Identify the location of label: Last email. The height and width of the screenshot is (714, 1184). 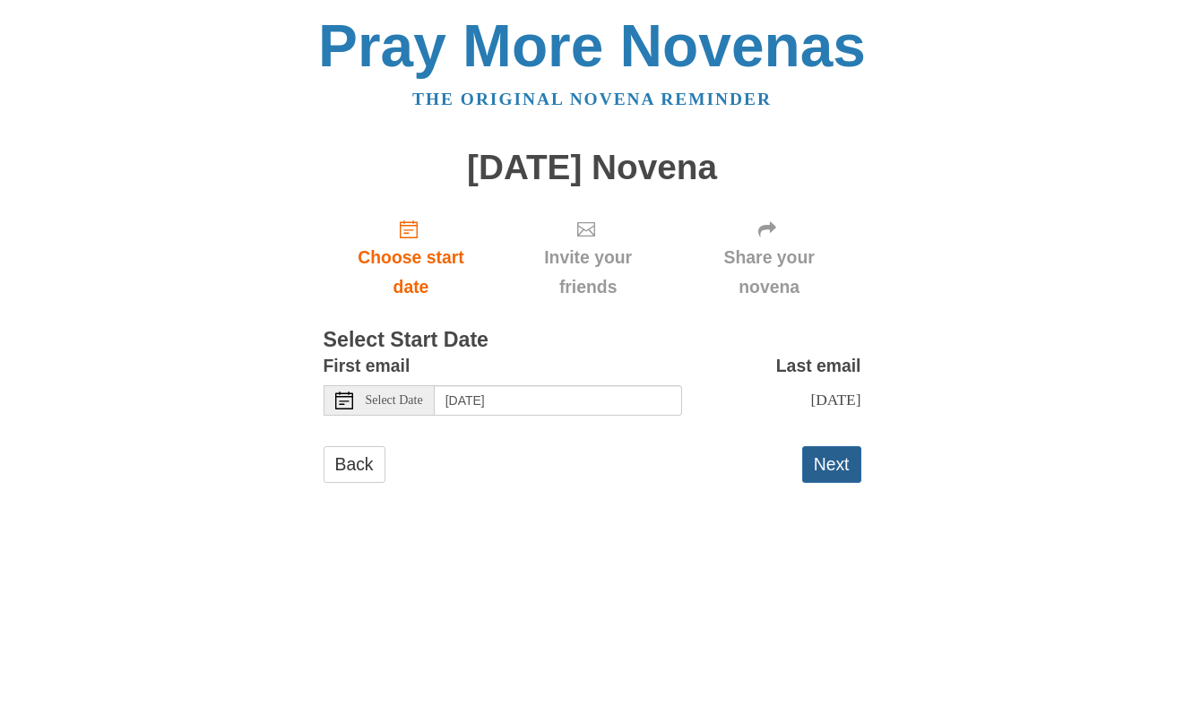
(818, 366).